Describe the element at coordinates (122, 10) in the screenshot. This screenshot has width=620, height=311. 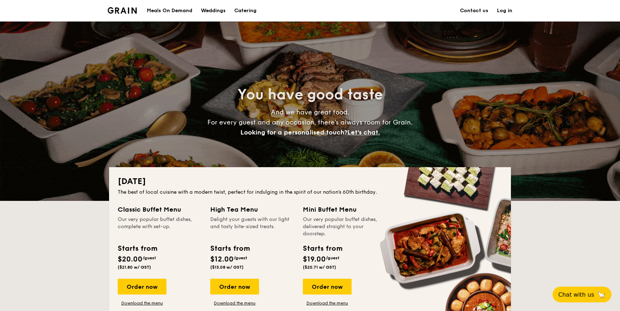
I see `a: Logotype` at that location.